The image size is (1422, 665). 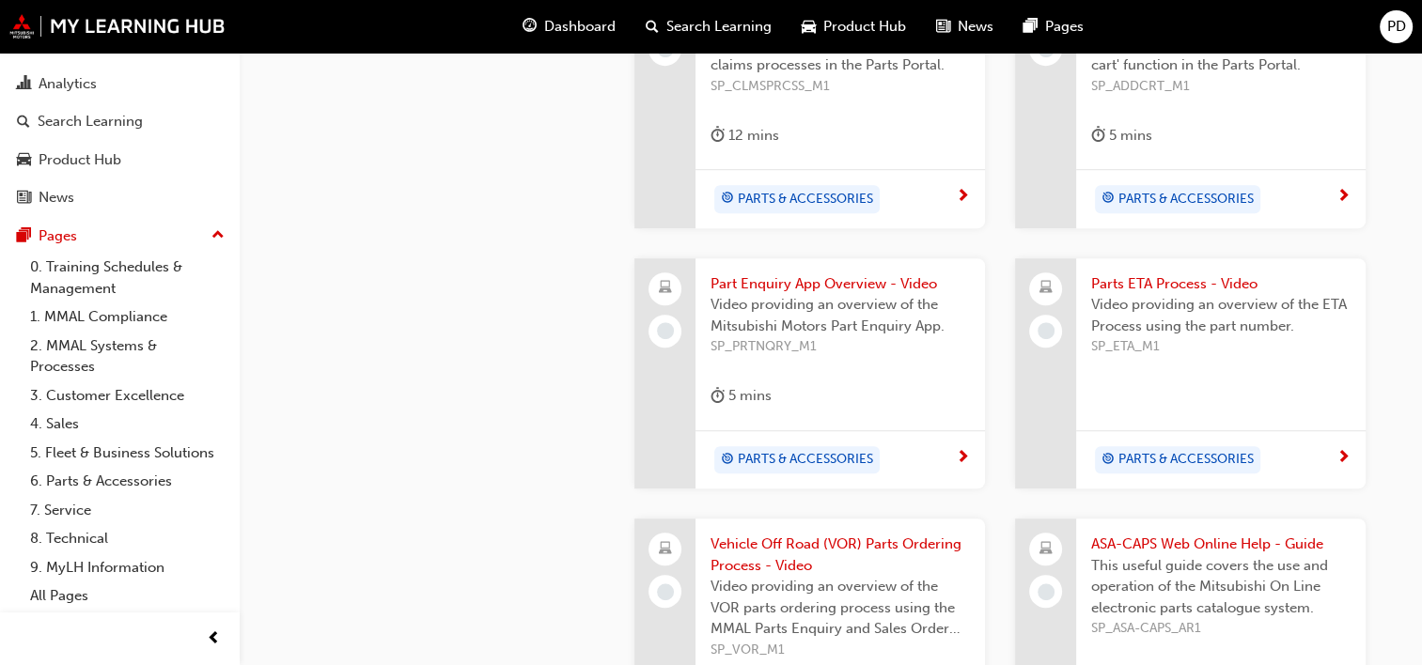 What do you see at coordinates (127, 539) in the screenshot?
I see `a: 8. Technical` at bounding box center [127, 539].